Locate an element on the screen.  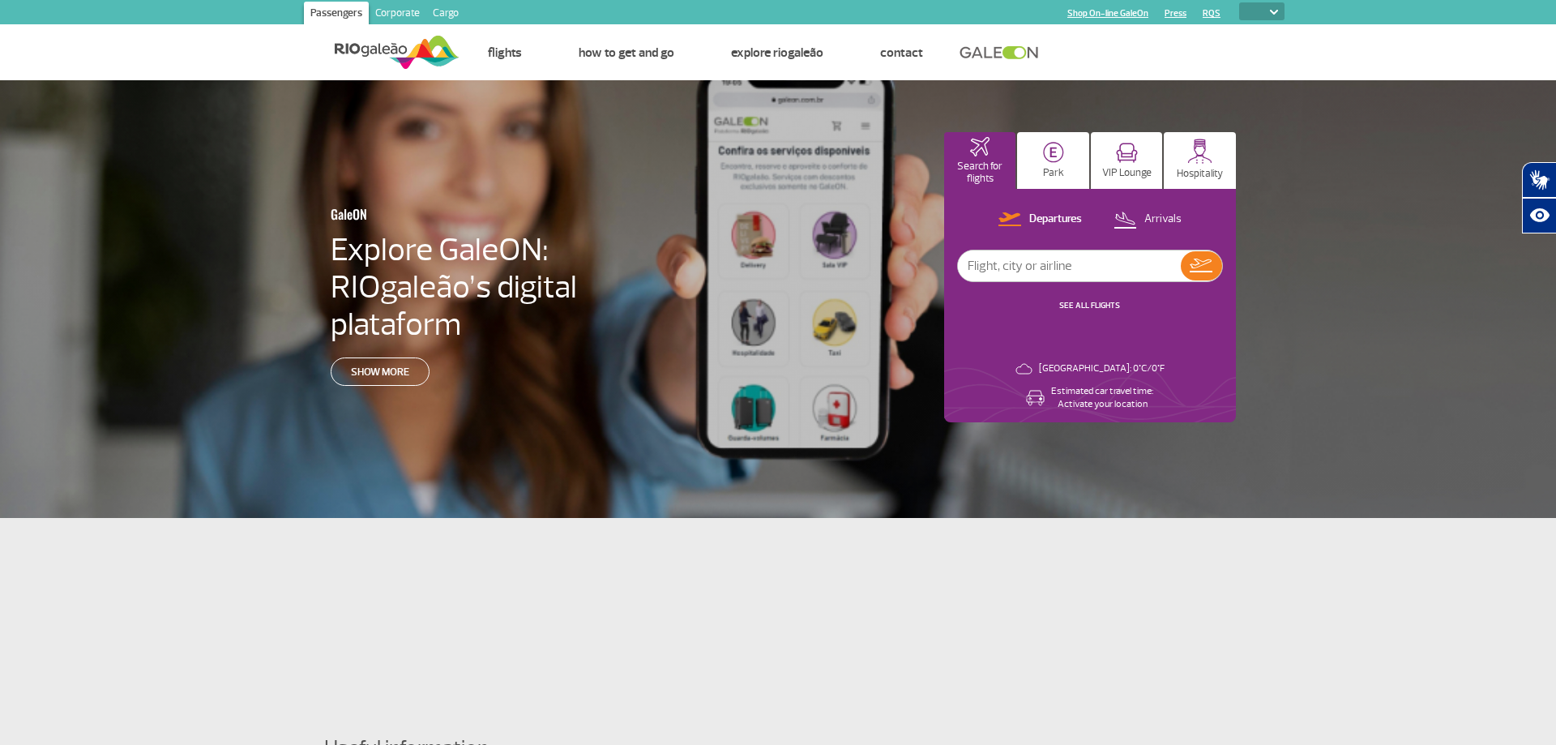
button: Park is located at coordinates (1053, 160).